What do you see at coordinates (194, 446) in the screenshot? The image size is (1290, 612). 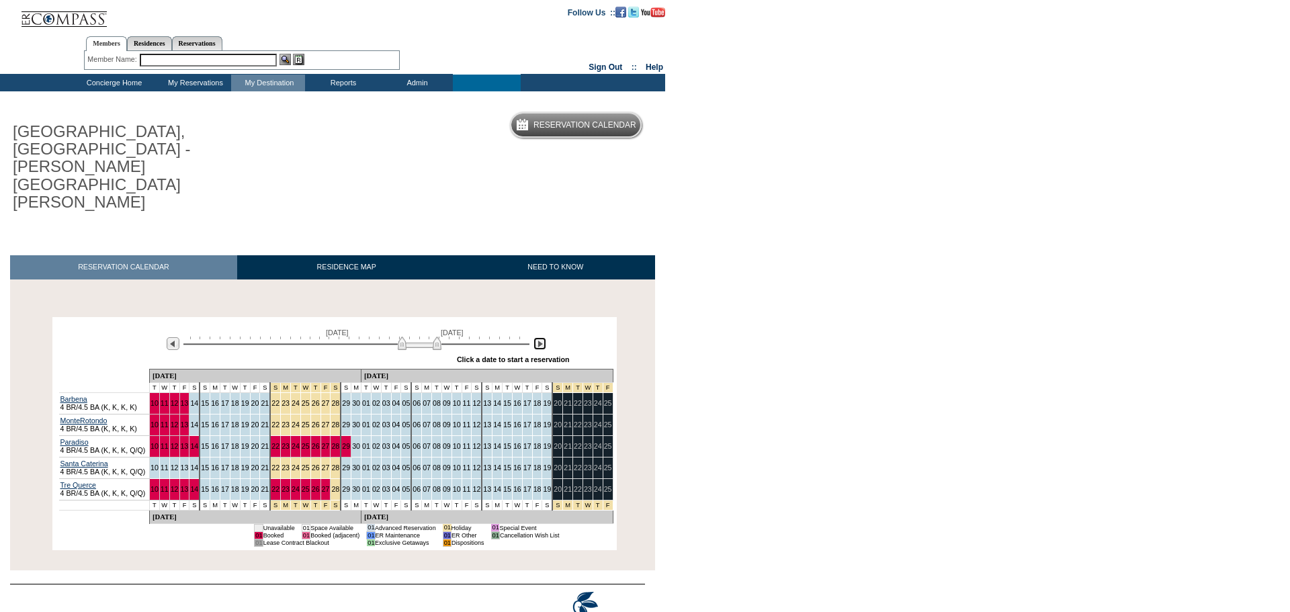 I see `a: 14` at bounding box center [194, 446].